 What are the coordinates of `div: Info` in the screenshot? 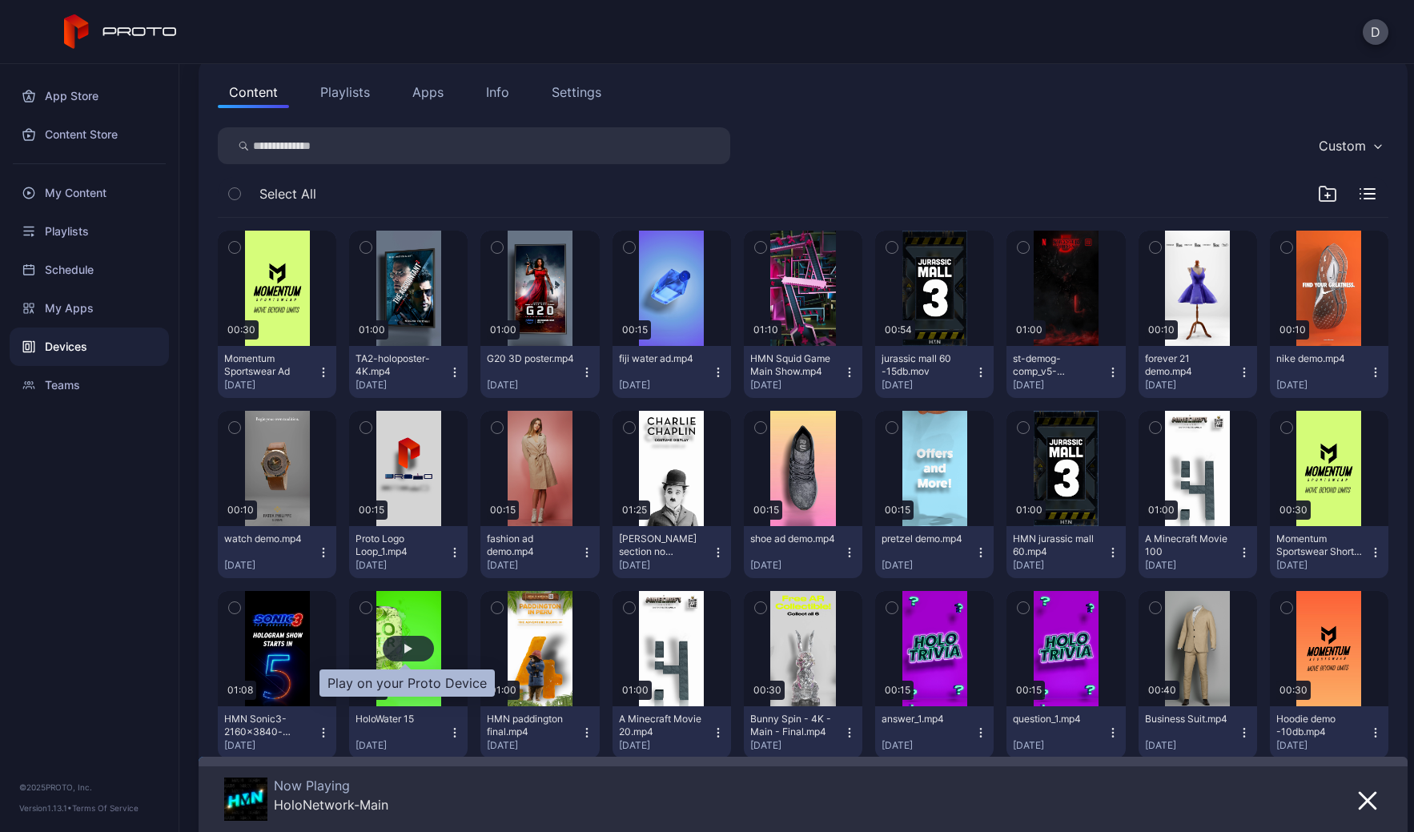 It's located at (497, 92).